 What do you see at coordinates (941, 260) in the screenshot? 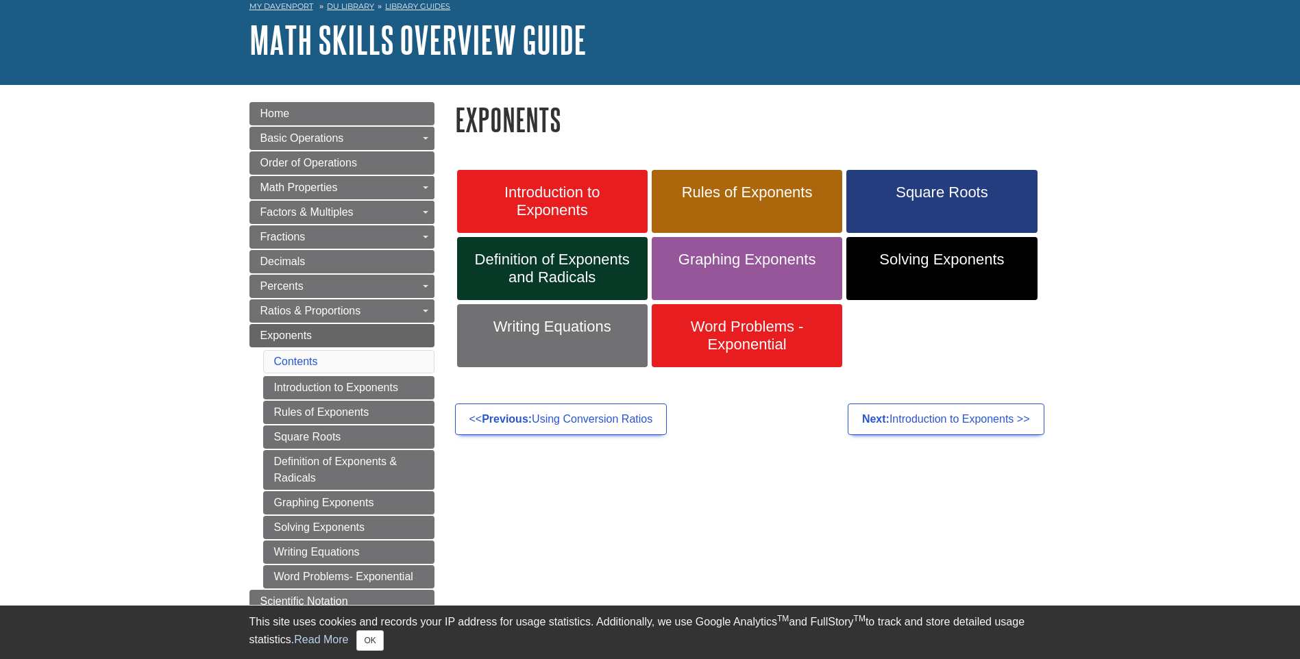
I see `span: Solving Exponents` at bounding box center [941, 260].